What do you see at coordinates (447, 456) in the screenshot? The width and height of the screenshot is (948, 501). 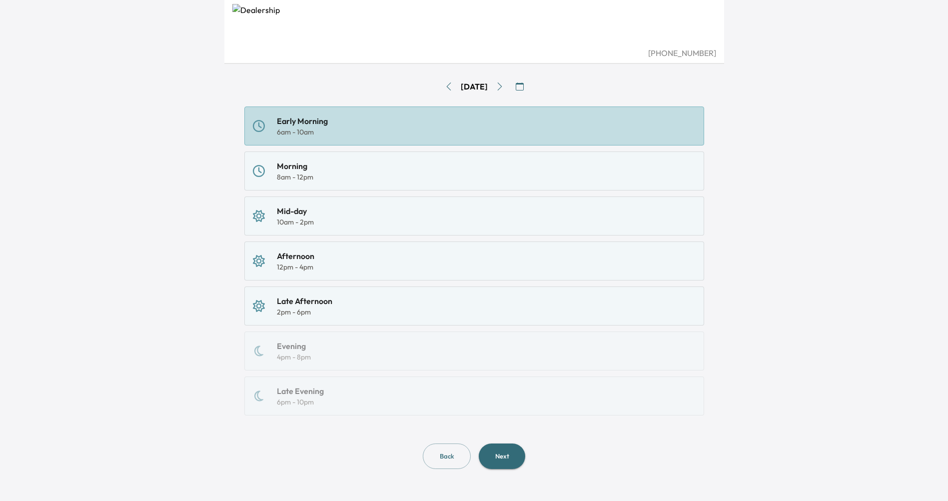 I see `button: Back` at bounding box center [447, 456].